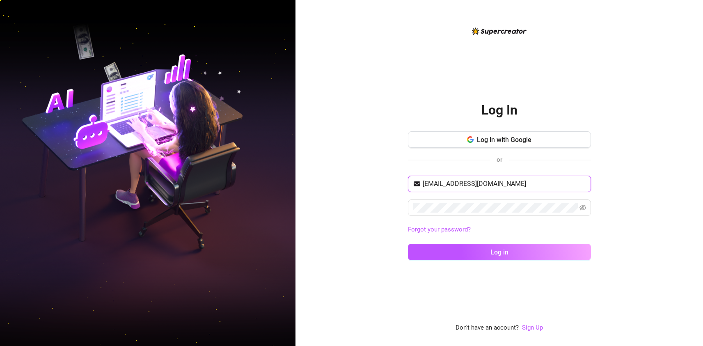 Image resolution: width=703 pixels, height=346 pixels. Describe the element at coordinates (500, 140) in the screenshot. I see `button: Log in with Google` at that location.